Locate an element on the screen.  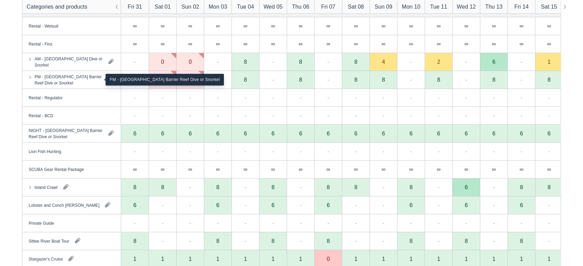
div: Wed 12 is located at coordinates (466, 7).